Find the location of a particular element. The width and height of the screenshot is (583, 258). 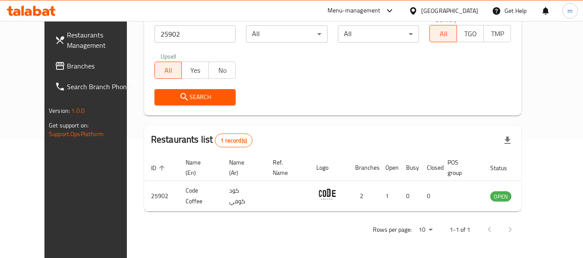

span: Ref. Name is located at coordinates (286, 168).